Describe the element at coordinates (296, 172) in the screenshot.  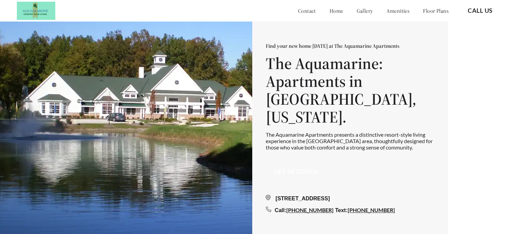
I see `button: Get in touch` at that location.